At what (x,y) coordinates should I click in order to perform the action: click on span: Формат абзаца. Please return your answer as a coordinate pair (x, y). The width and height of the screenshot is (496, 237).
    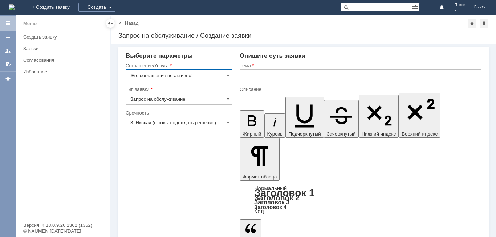
    Looking at the image, I should click on (260, 176).